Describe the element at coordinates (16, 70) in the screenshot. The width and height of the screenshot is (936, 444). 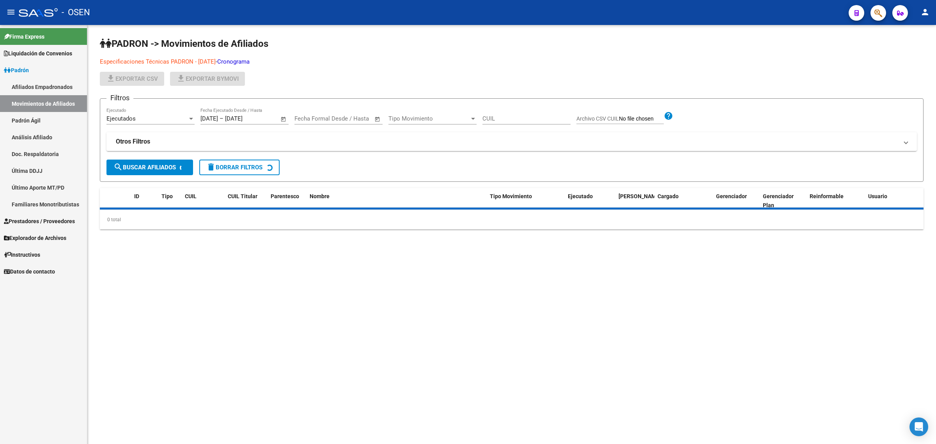
I see `span: Padrón` at that location.